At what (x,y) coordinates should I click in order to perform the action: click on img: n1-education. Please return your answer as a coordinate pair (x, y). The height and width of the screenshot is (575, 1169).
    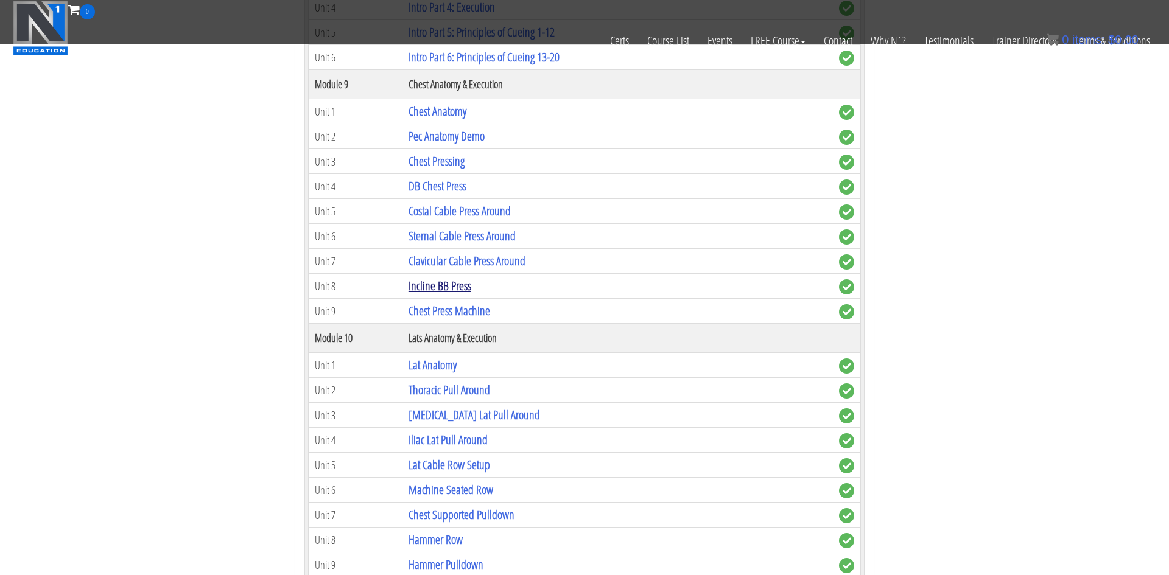
    Looking at the image, I should click on (40, 28).